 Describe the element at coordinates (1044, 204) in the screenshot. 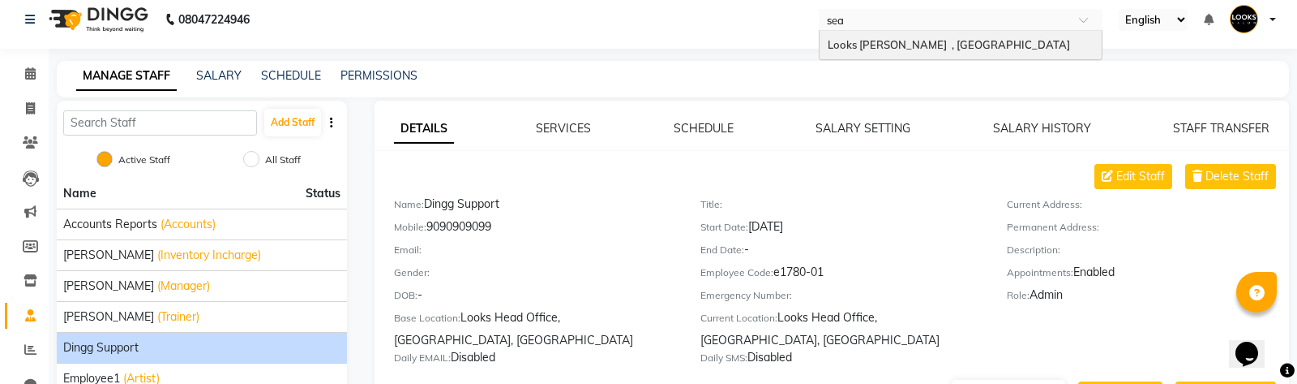

I see `label: Current Address:` at that location.